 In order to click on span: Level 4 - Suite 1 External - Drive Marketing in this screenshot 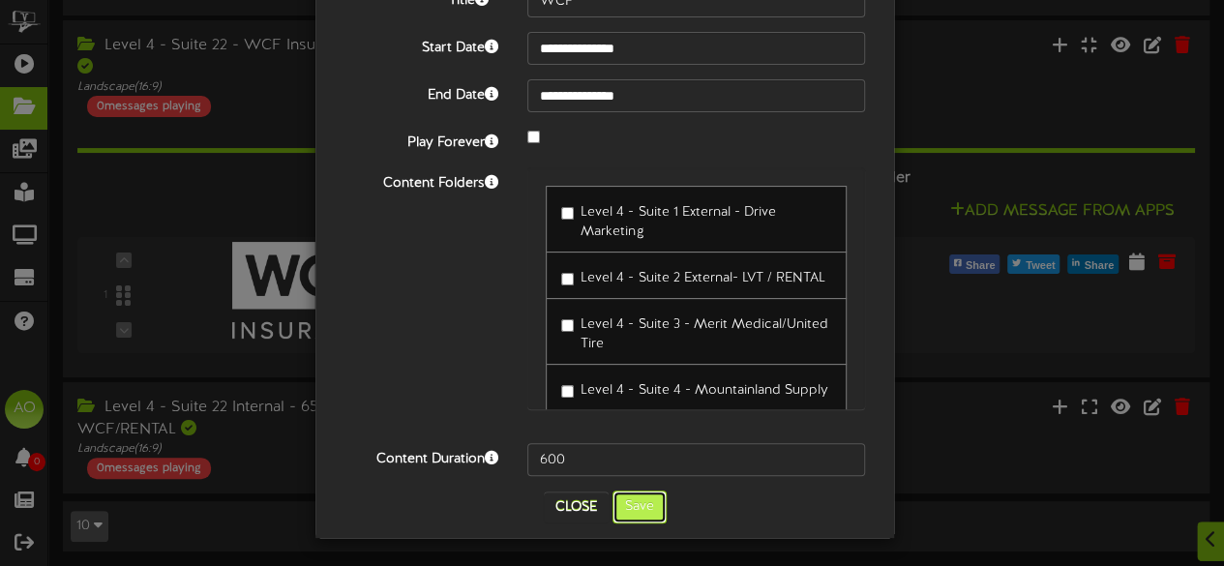, I will do `click(677, 222)`.